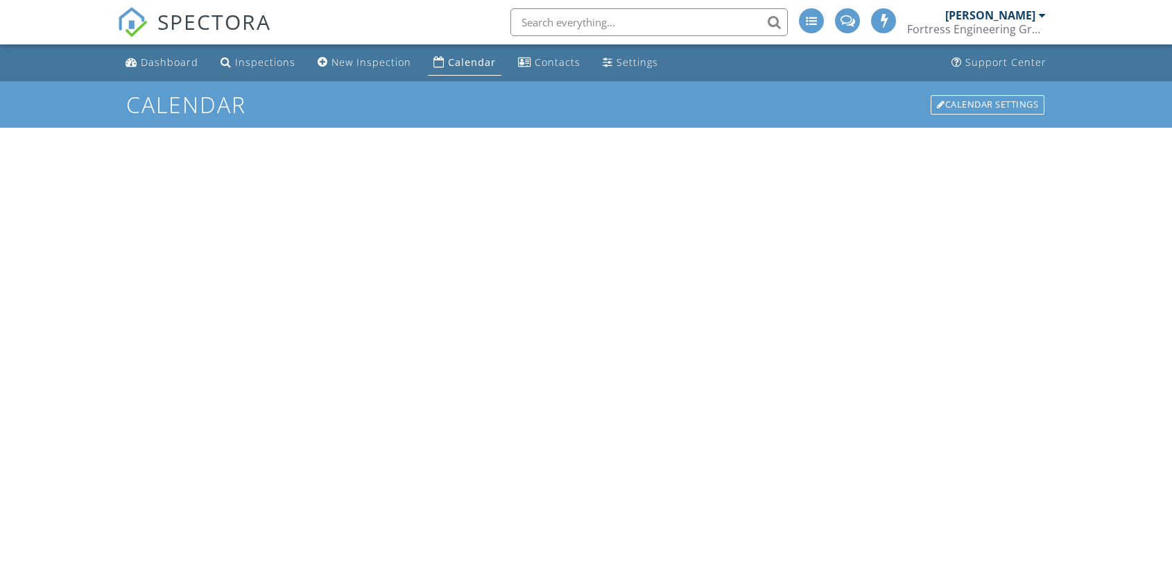 This screenshot has width=1172, height=563. I want to click on div: Dashboard, so click(169, 62).